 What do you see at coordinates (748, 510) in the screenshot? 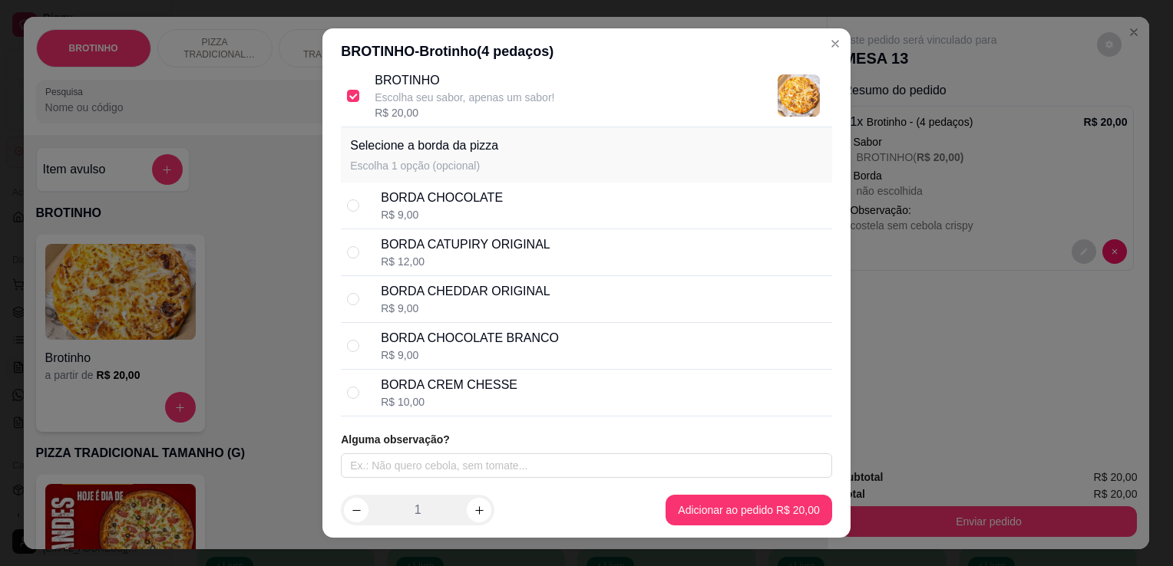
I see `button: Adicionar ao pedido R$ 20,00` at bounding box center [748, 510].